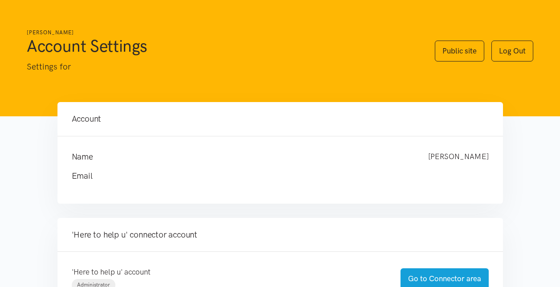 The width and height of the screenshot is (560, 287). What do you see at coordinates (512, 51) in the screenshot?
I see `a: Log Out` at bounding box center [512, 51].